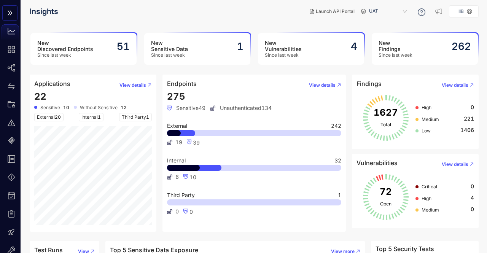 The image size is (487, 253). Describe the element at coordinates (179, 142) in the screenshot. I see `span: 19` at that location.